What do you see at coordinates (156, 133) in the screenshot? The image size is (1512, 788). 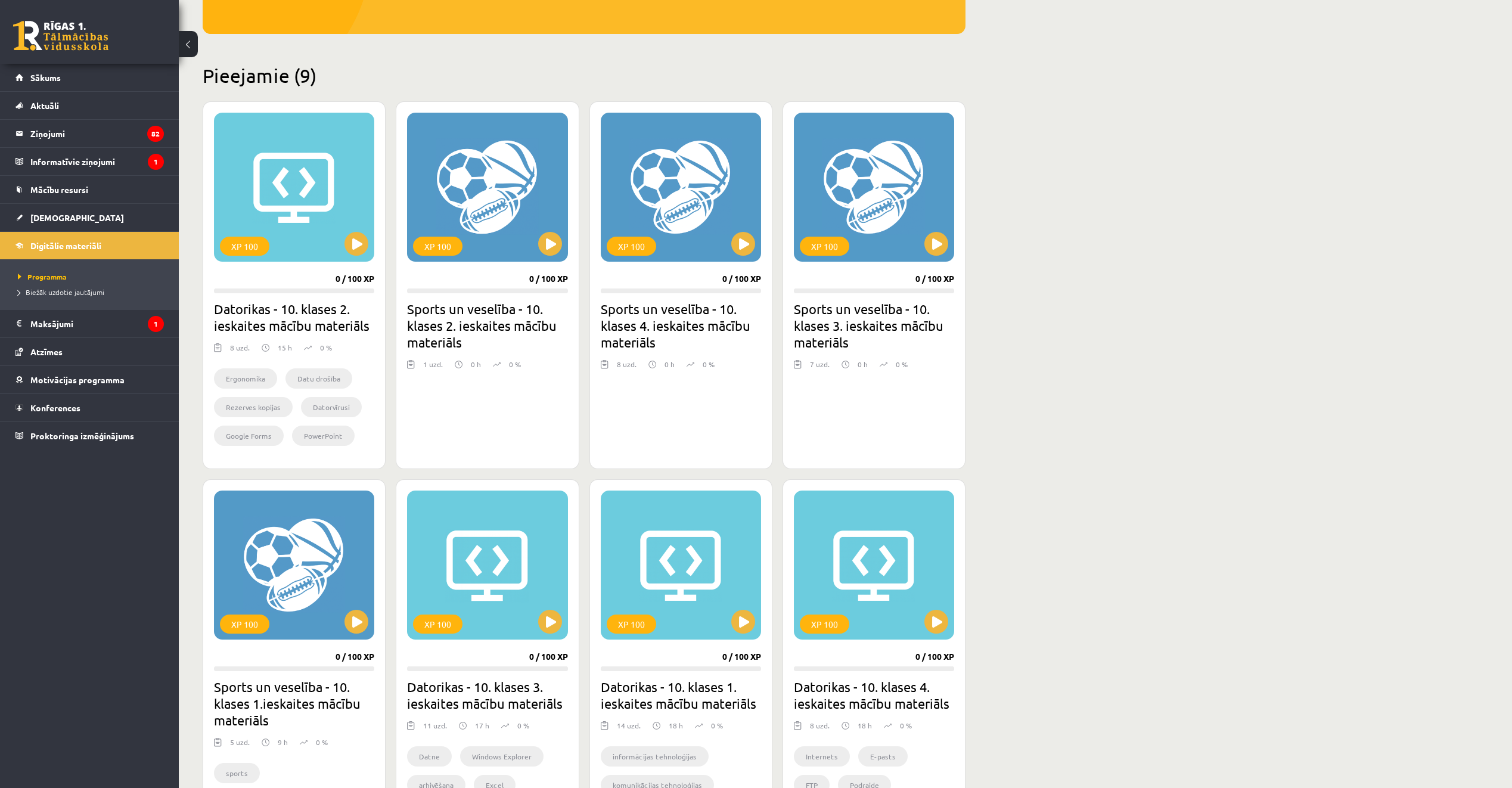 I see `i: 82` at bounding box center [156, 133].